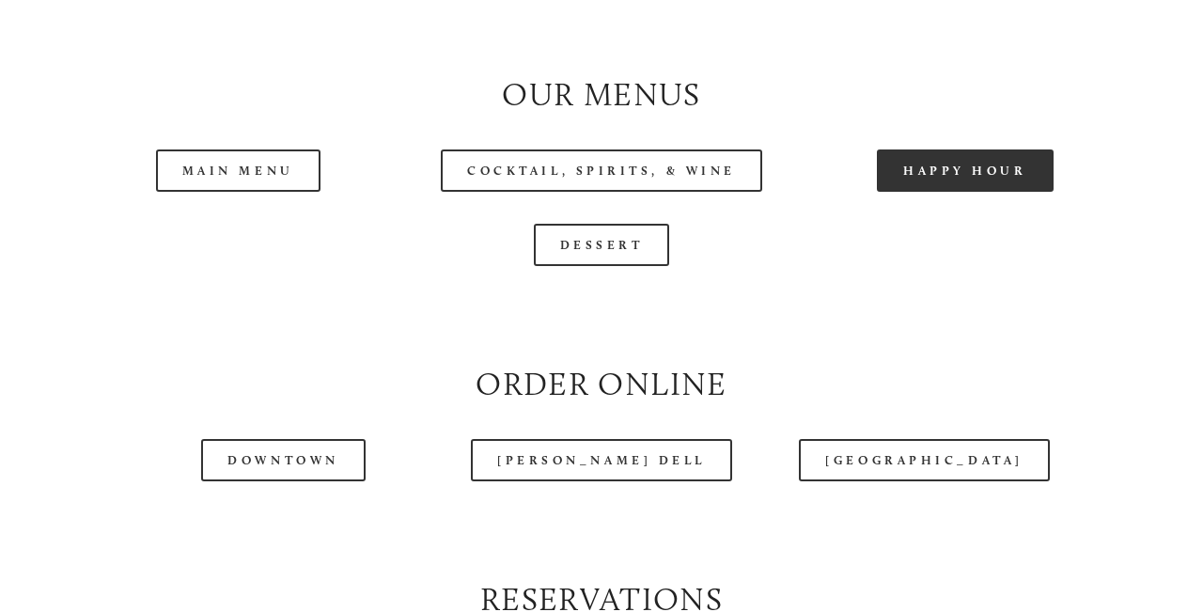 This screenshot has height=612, width=1203. Describe the element at coordinates (601, 384) in the screenshot. I see `h2: Order Online` at that location.